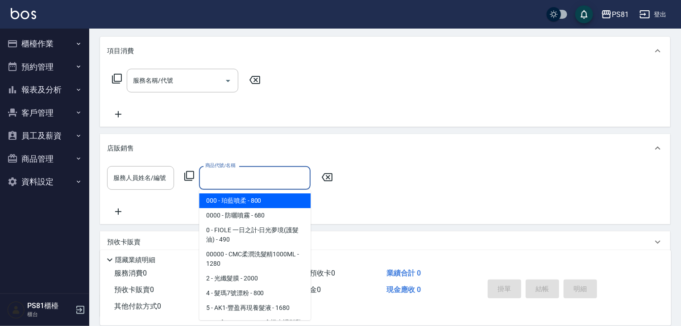 The height and width of the screenshot is (326, 681). What do you see at coordinates (220, 165) in the screenshot?
I see `label: 商品代號/名稱` at bounding box center [220, 165].